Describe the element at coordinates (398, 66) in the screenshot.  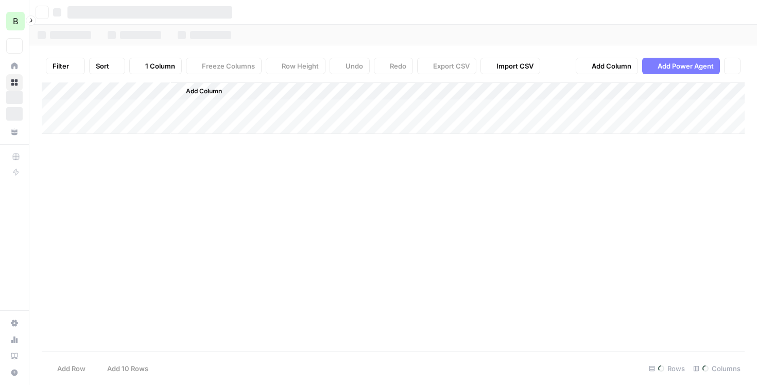
I see `span: Redo` at that location.